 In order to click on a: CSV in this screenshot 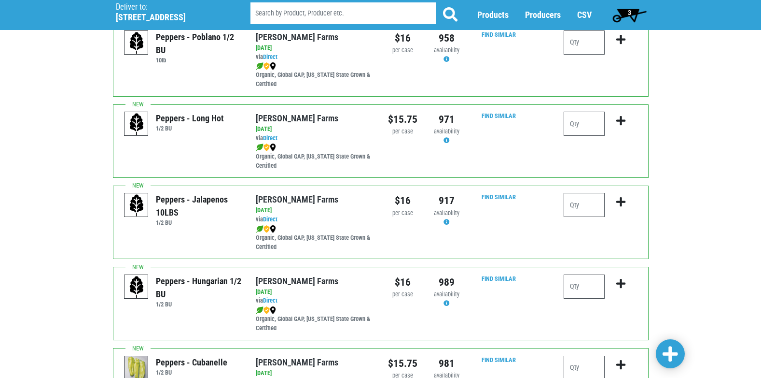, I will do `click(585, 15)`.